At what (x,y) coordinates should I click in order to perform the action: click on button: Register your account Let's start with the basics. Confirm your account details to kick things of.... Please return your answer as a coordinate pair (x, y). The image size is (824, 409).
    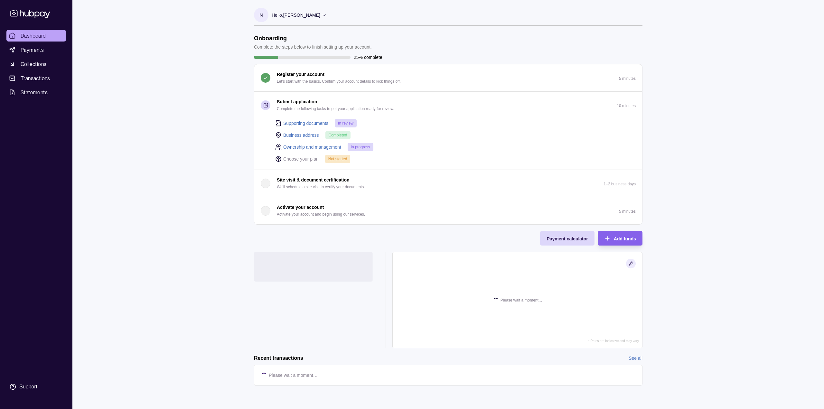
    Looking at the image, I should click on (448, 78).